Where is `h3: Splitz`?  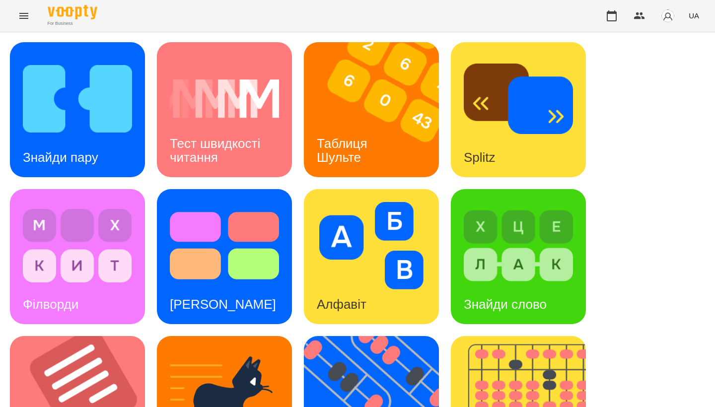
h3: Splitz is located at coordinates (480, 157).